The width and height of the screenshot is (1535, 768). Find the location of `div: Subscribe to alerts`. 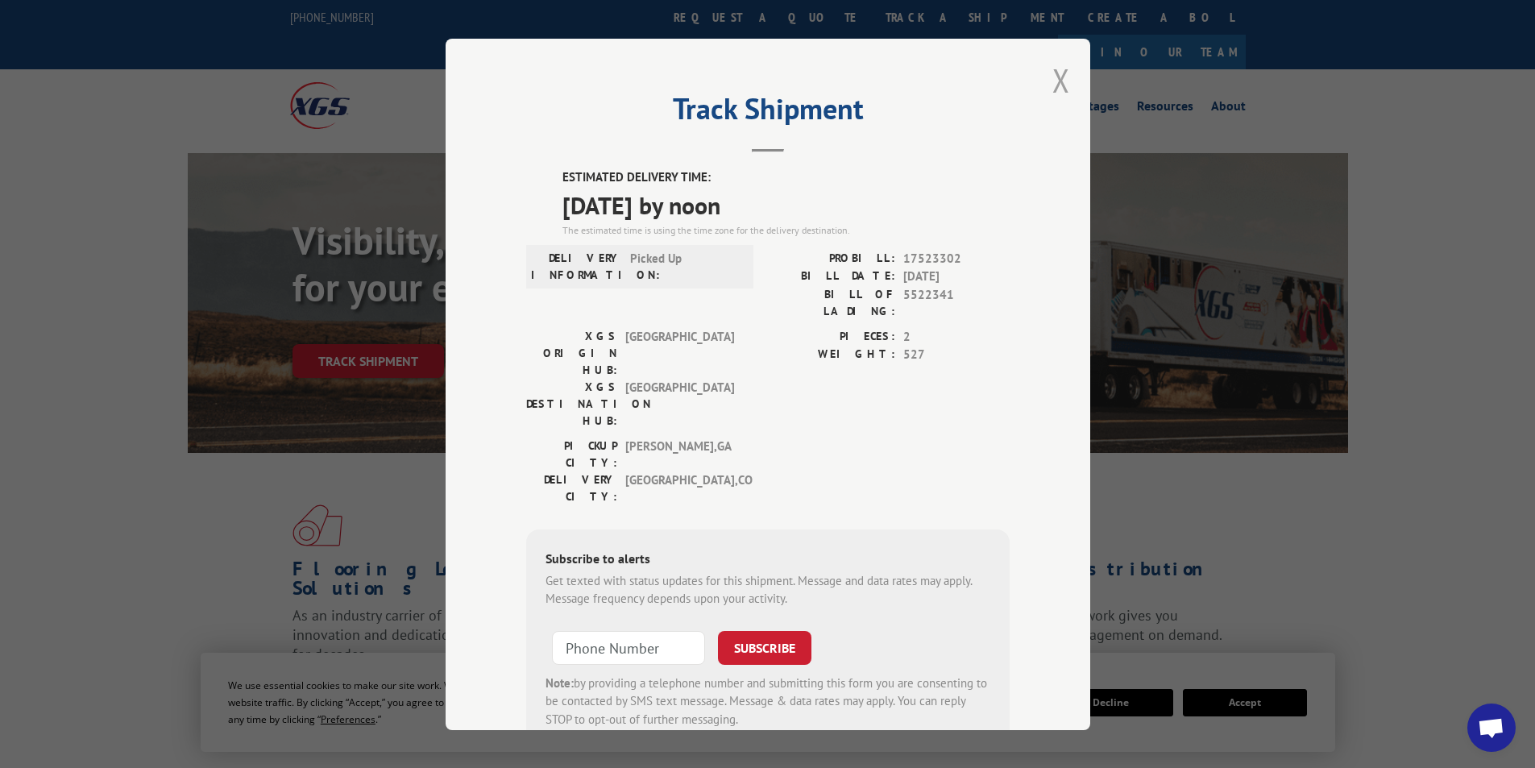

div: Subscribe to alerts is located at coordinates (768, 559).